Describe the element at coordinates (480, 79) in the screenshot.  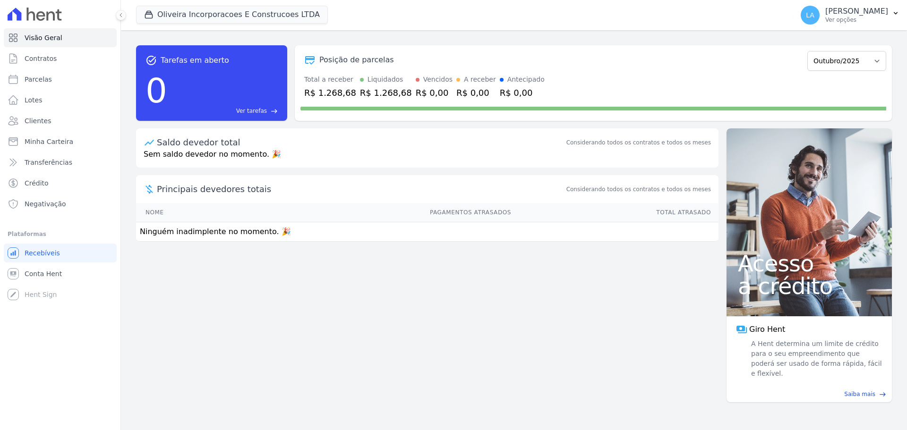
I see `div: A receber` at that location.